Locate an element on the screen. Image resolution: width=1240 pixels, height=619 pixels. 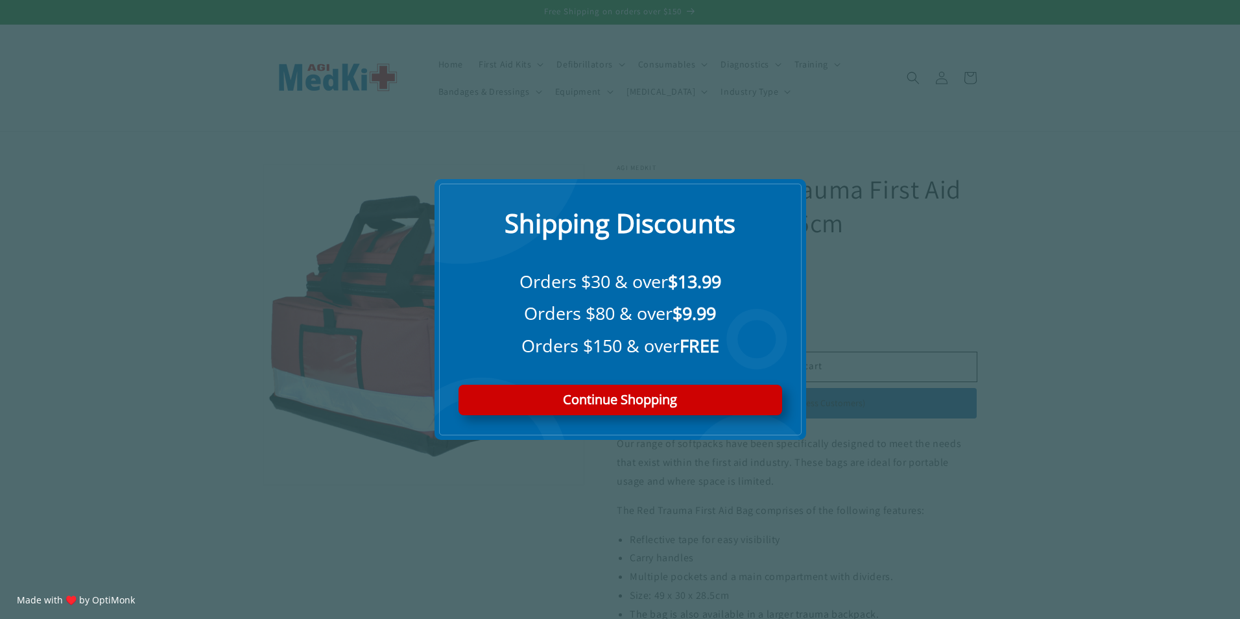
span: Orders $30 & over is located at coordinates (594, 281).